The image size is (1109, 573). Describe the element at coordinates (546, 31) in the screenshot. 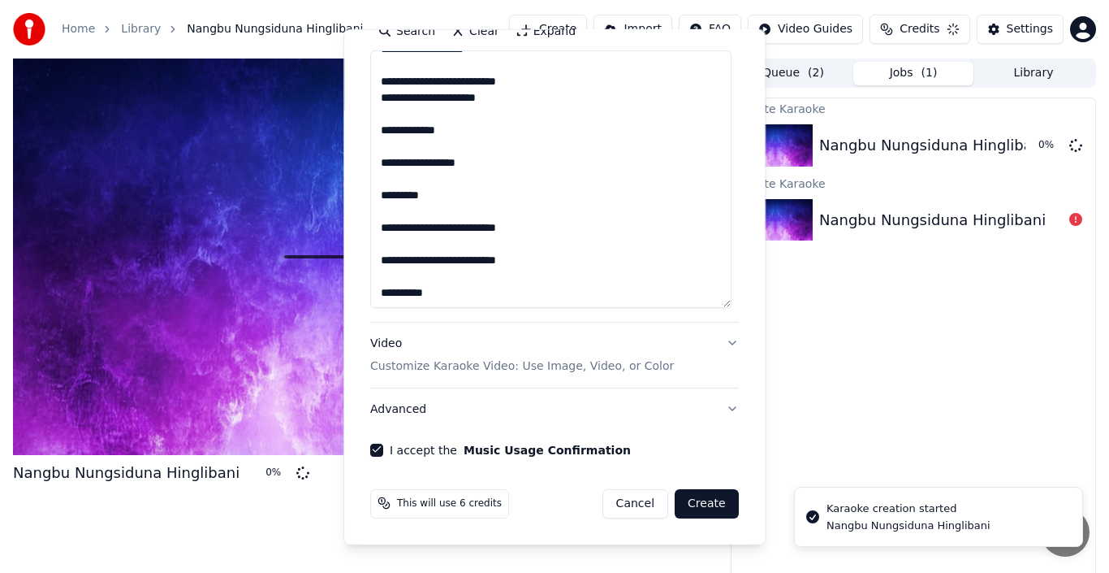

I see `button: Expand` at that location.